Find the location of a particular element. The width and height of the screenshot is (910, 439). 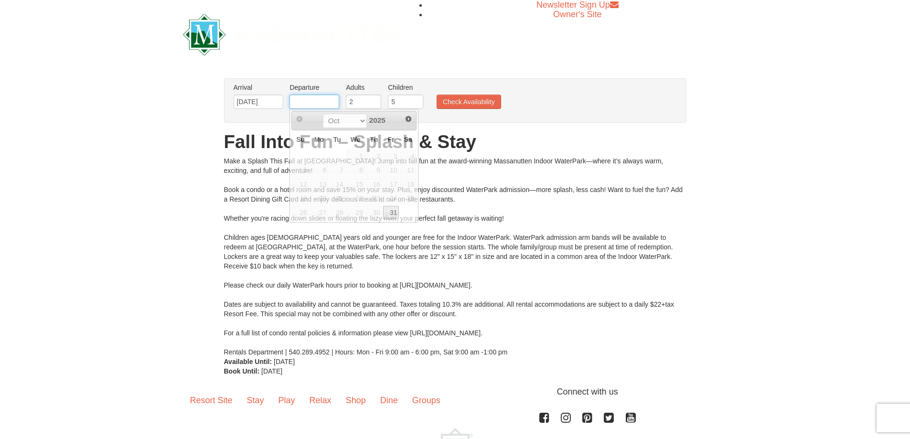

span: Tuesday is located at coordinates (337, 139).